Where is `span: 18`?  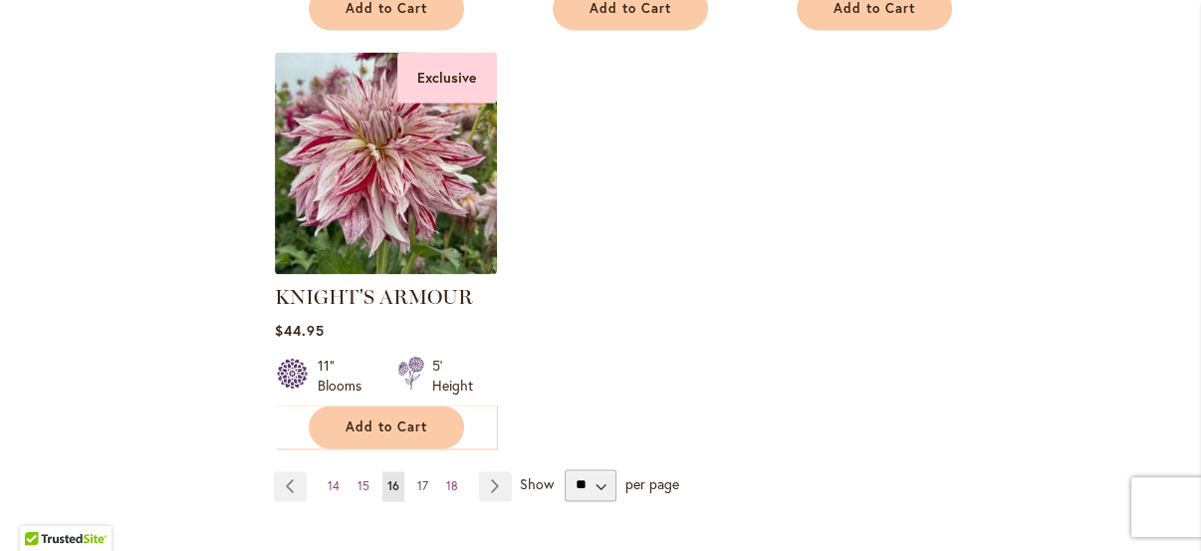 span: 18 is located at coordinates (452, 485).